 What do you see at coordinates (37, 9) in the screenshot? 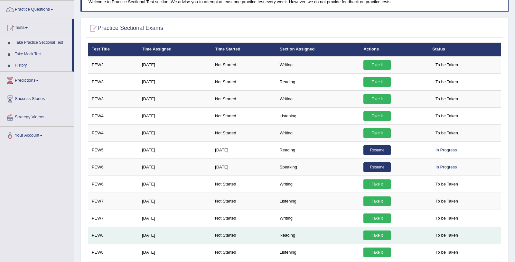
I see `a: Practice Questions` at bounding box center [37, 9].